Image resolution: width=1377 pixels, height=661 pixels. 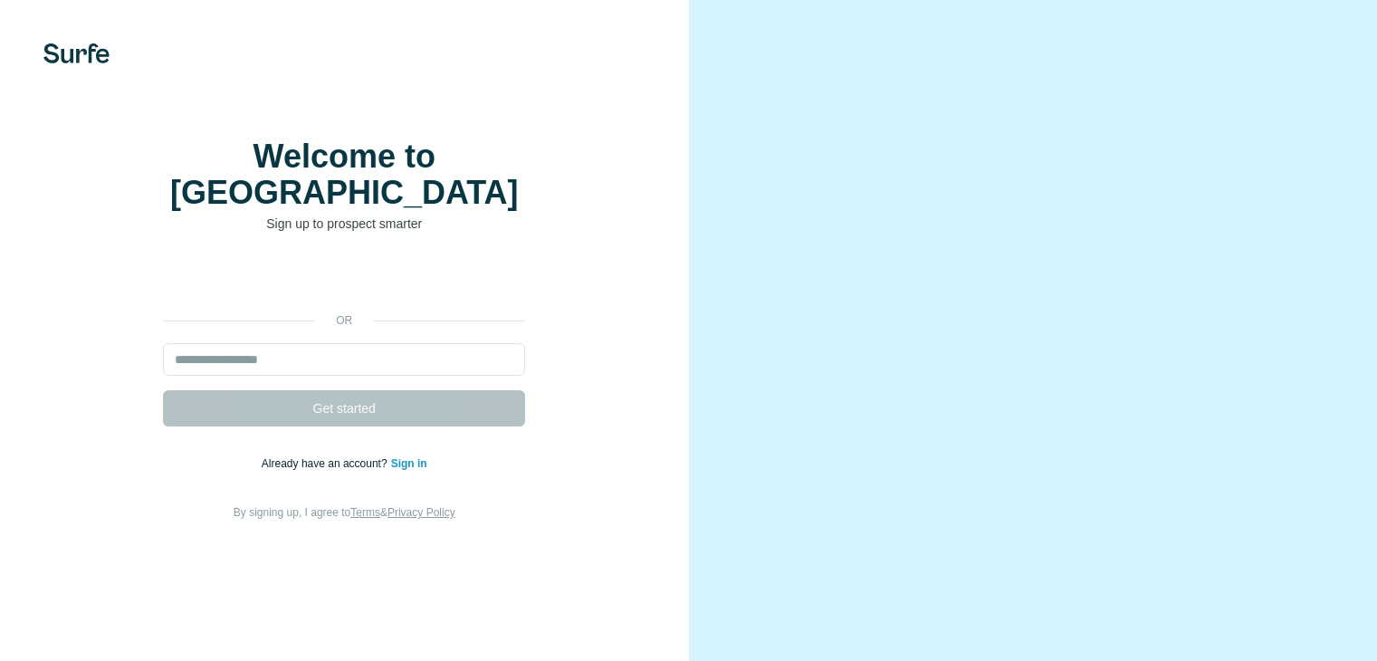 I want to click on a: Sign in, so click(x=409, y=464).